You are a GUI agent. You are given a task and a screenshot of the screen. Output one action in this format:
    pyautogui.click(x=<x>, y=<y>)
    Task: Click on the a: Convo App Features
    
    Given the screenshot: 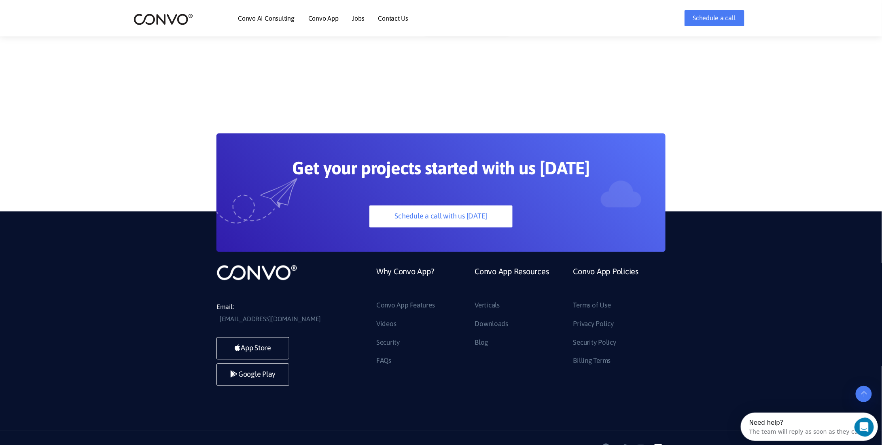 What is the action you would take?
    pyautogui.click(x=406, y=306)
    